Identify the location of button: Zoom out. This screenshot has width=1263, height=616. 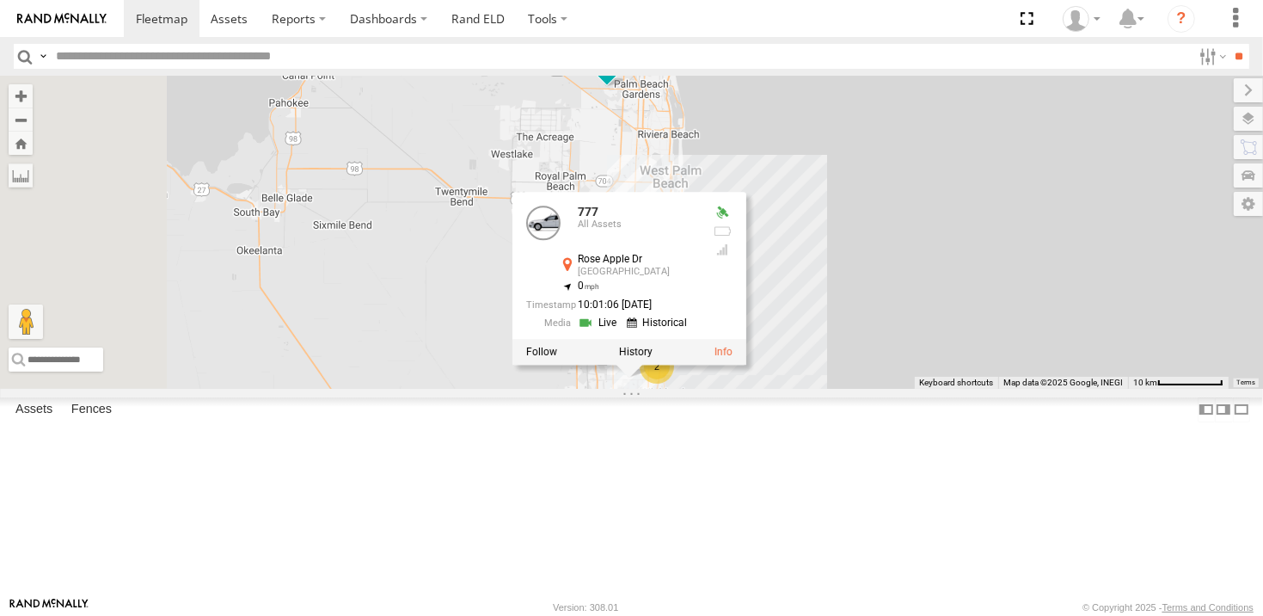
(21, 120).